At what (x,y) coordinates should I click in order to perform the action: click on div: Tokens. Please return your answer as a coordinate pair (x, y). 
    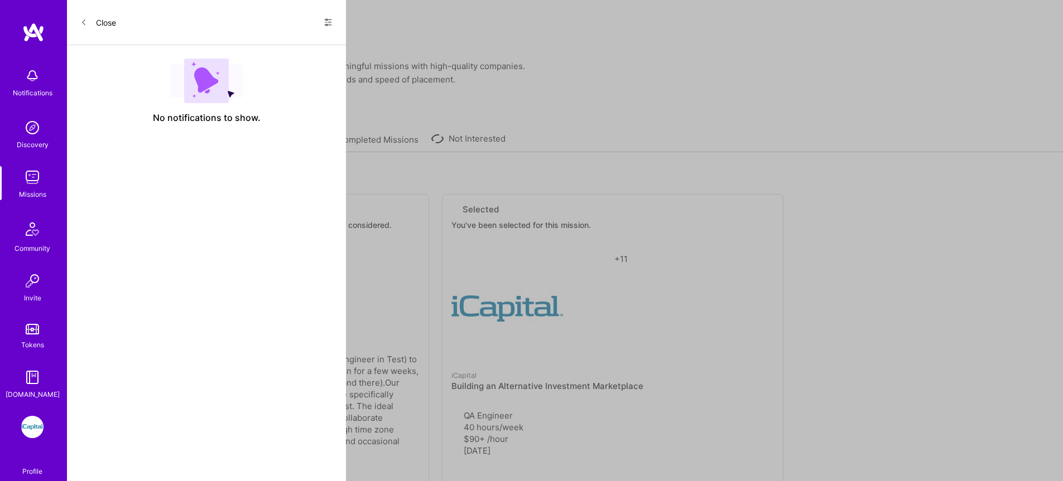
    Looking at the image, I should click on (32, 345).